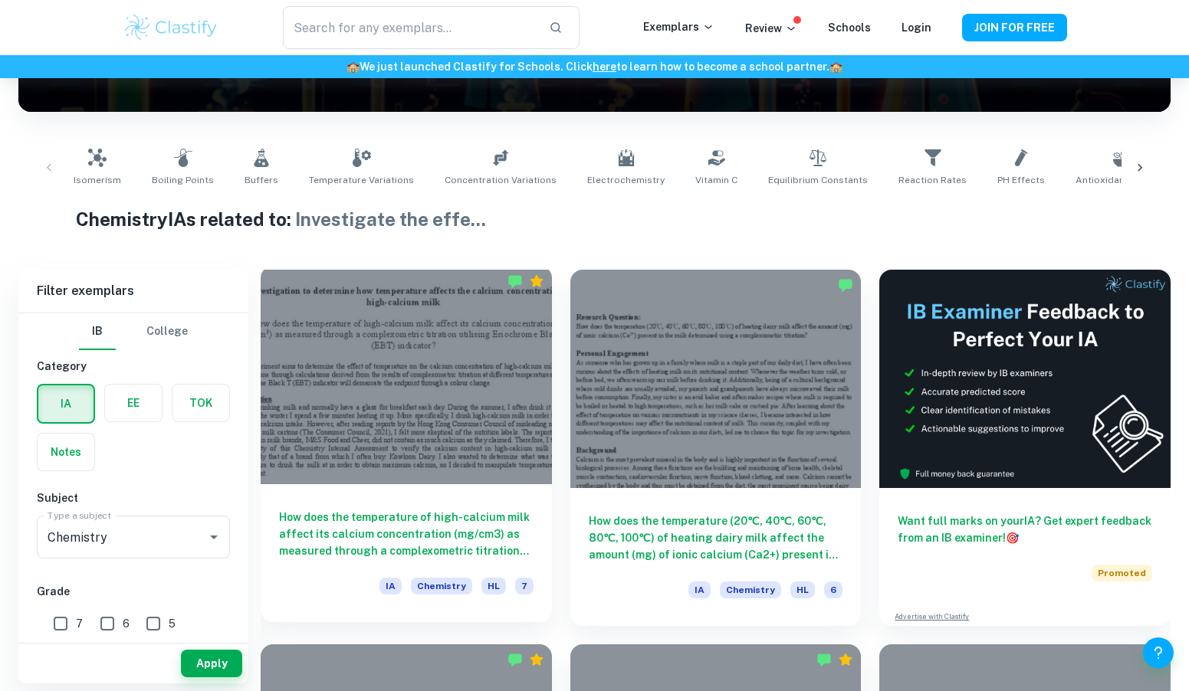 This screenshot has width=1189, height=691. What do you see at coordinates (79, 515) in the screenshot?
I see `label: Type a subject` at bounding box center [79, 515].